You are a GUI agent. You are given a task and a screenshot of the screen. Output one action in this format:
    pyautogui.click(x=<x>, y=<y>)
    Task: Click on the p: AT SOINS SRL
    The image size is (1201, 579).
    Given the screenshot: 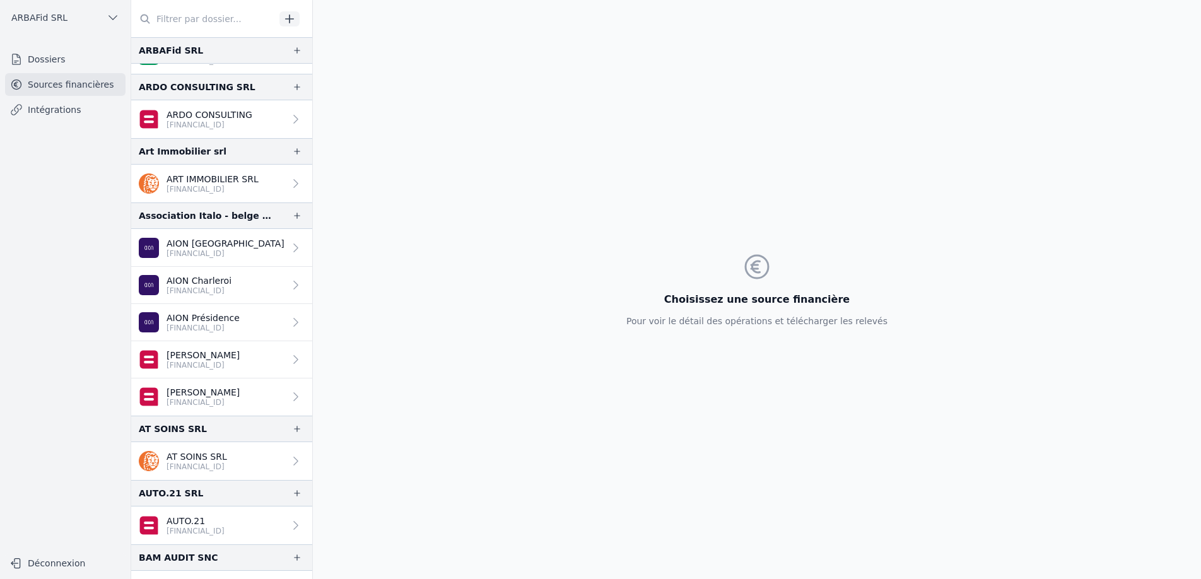 What is the action you would take?
    pyautogui.click(x=197, y=457)
    